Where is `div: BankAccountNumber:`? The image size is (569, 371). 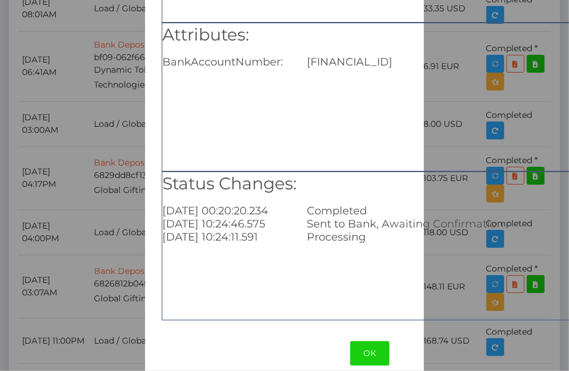
div: BankAccountNumber: is located at coordinates (226, 62).